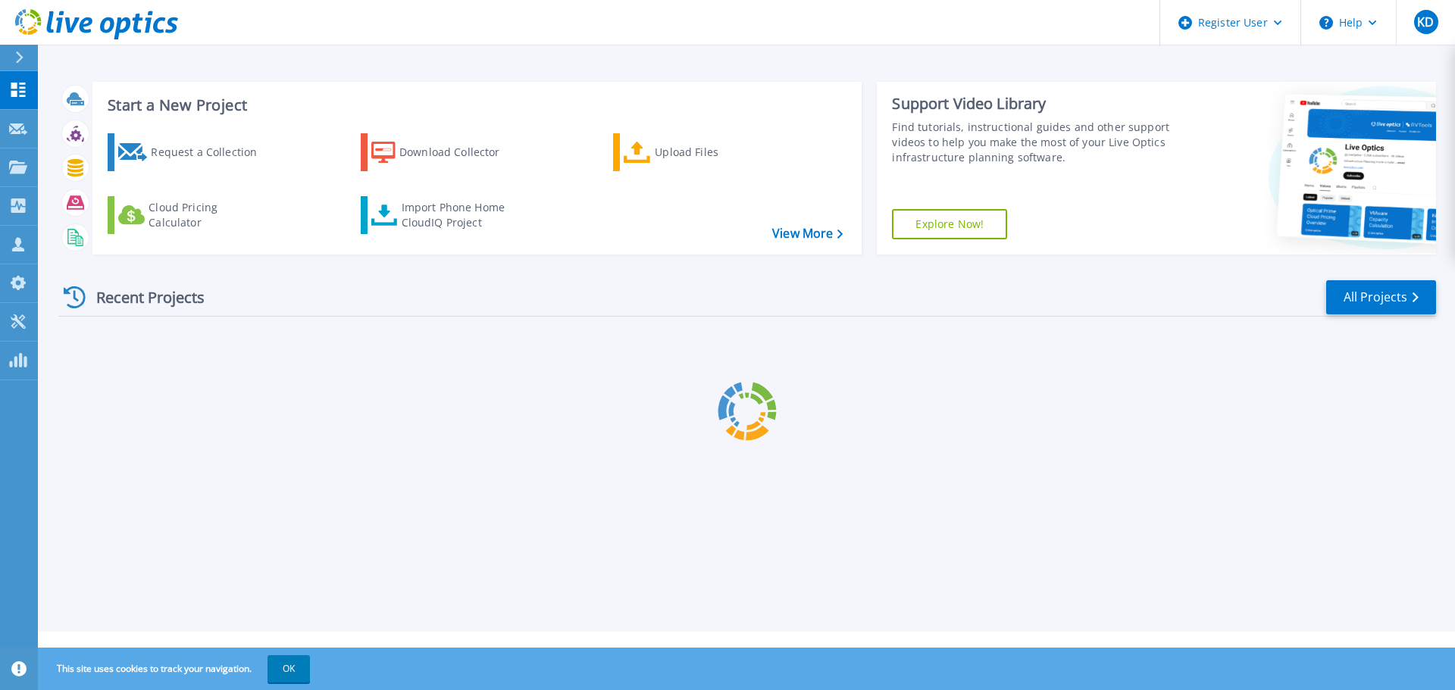  What do you see at coordinates (211, 152) in the screenshot?
I see `div: Request a Collection` at bounding box center [211, 152].